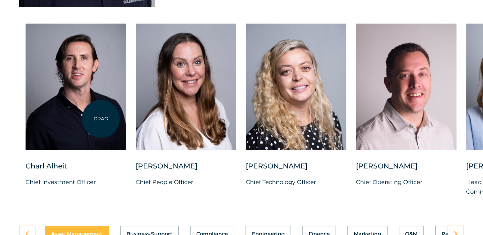 This screenshot has height=235, width=483. What do you see at coordinates (76, 170) in the screenshot?
I see `div: Charl Alheit` at bounding box center [76, 170].